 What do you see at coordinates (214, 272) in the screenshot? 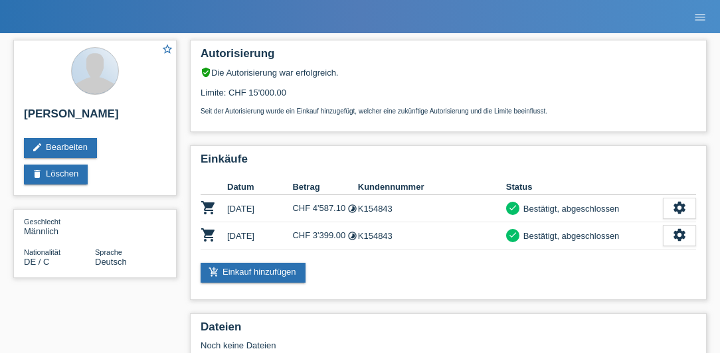
I see `i: add_shopping_cart` at bounding box center [214, 272].